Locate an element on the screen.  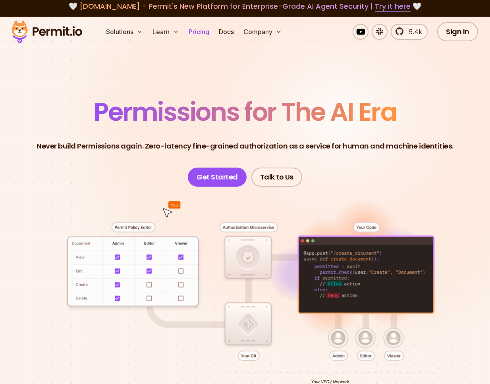
a: Talk to Us is located at coordinates (277, 177).